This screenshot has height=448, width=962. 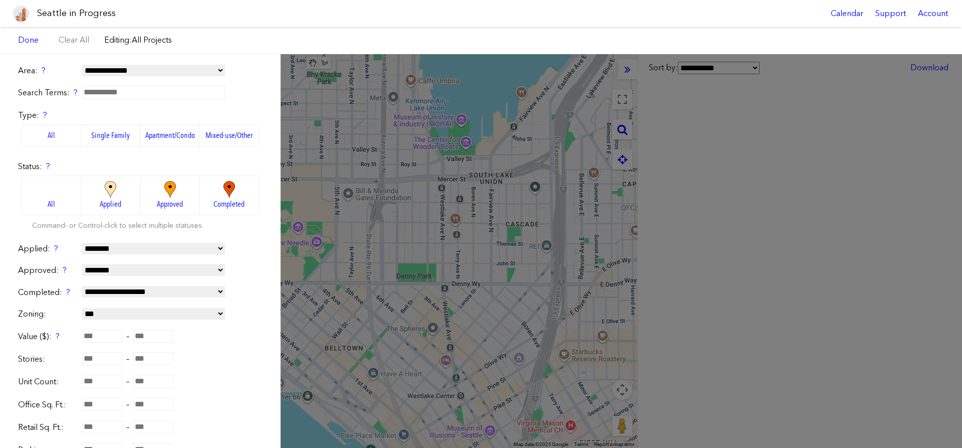 What do you see at coordinates (48, 359) in the screenshot?
I see `label: Stories:` at bounding box center [48, 359].